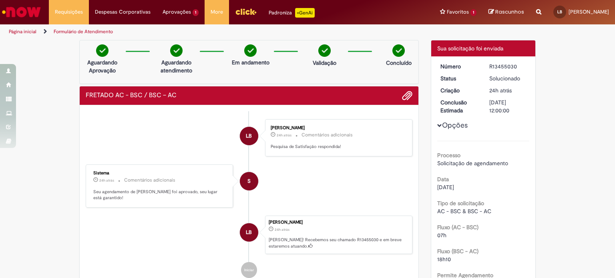 The width and height of the screenshot is (615, 278). What do you see at coordinates (507, 66) in the screenshot?
I see `div: R13455030` at bounding box center [507, 66].